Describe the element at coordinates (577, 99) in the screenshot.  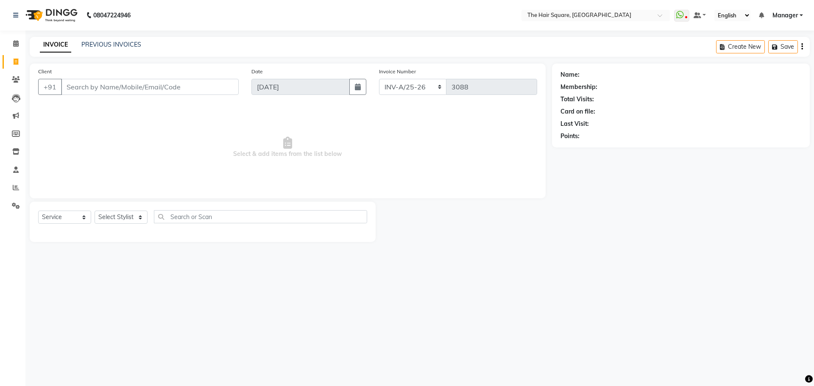
I see `div: Total Visits:` at that location.